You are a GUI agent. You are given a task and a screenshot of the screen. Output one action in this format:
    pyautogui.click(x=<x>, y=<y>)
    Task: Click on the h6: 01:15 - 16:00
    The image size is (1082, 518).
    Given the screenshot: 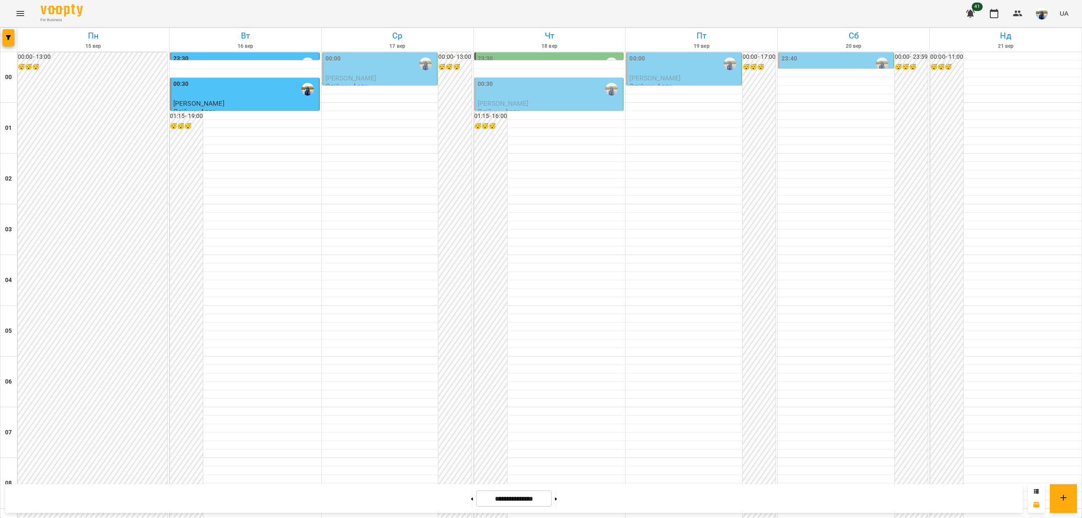 What is the action you would take?
    pyautogui.click(x=491, y=116)
    